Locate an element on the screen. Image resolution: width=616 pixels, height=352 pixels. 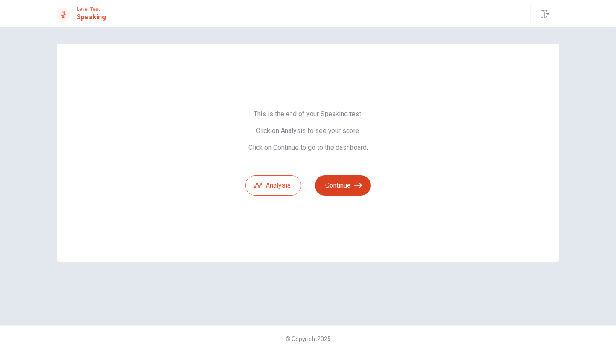
a: Analysis is located at coordinates (273, 185).